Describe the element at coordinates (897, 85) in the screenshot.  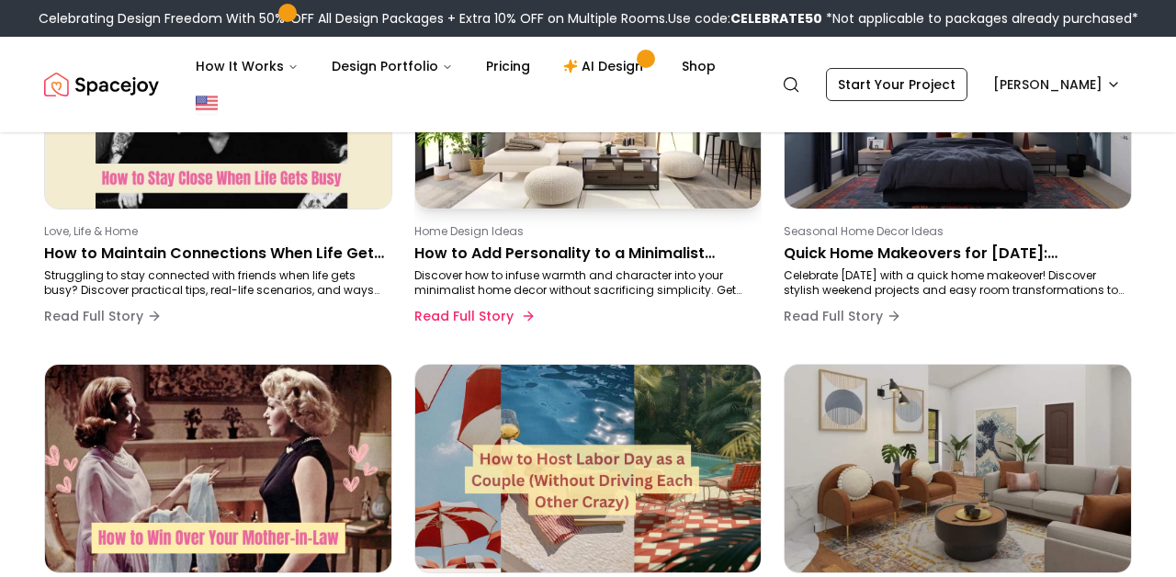
I see `a: Start Your Project` at that location.